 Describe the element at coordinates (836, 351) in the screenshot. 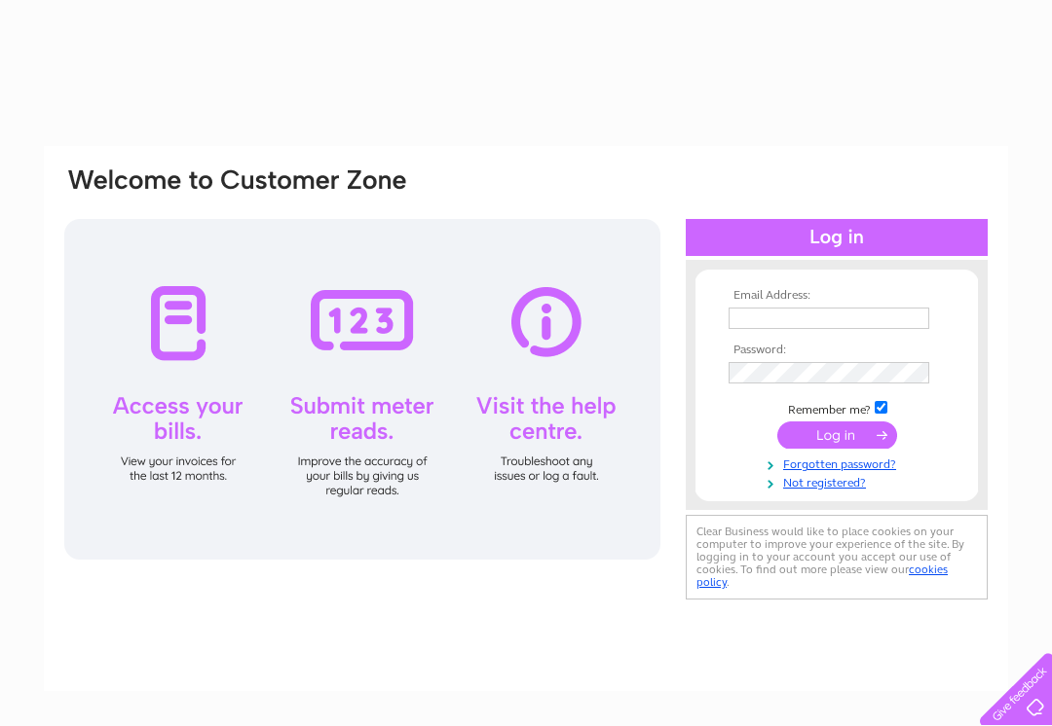

I see `th: Password:` at that location.